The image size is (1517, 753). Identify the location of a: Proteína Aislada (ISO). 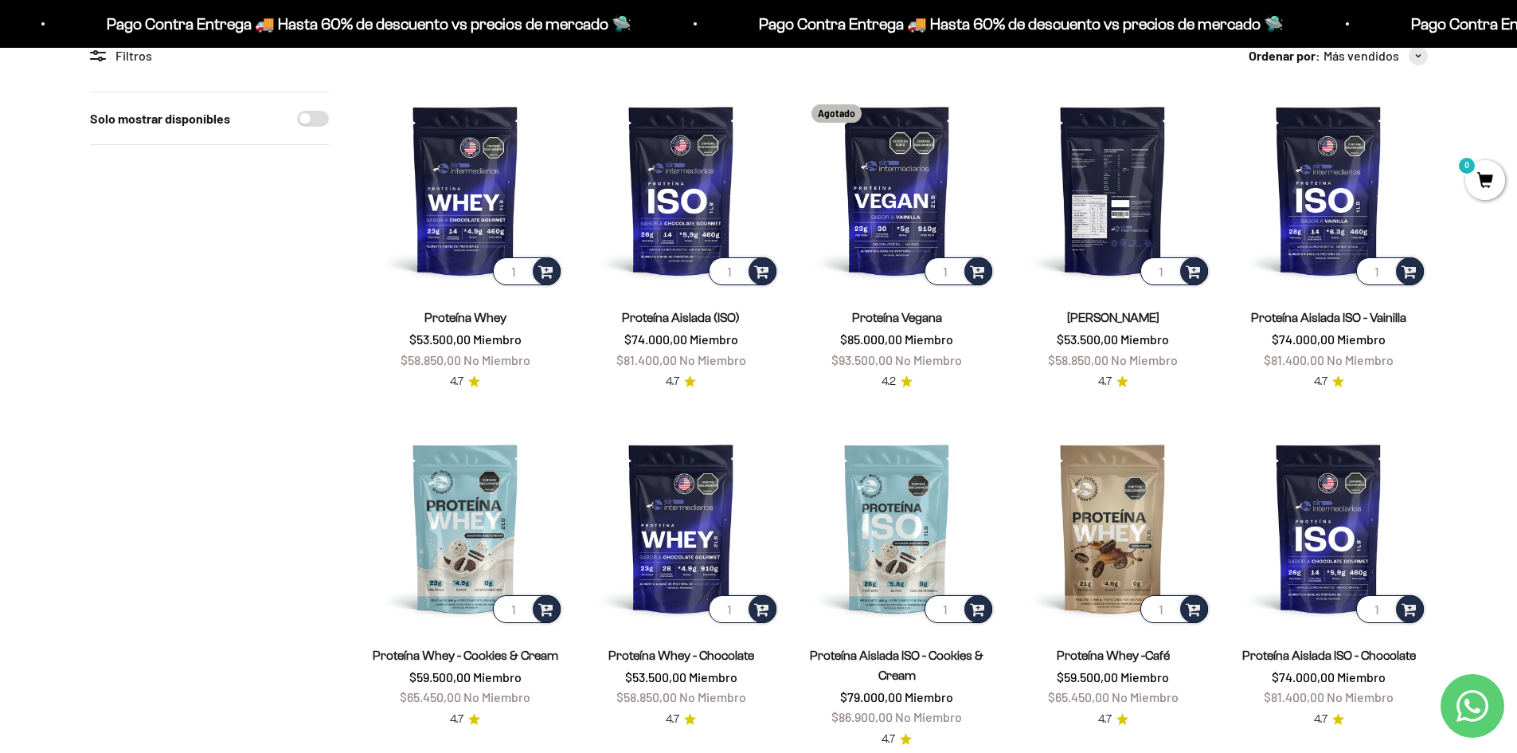
(681, 317).